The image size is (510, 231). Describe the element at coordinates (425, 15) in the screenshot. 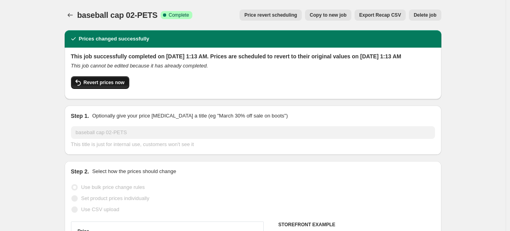

I see `span: Delete job` at that location.